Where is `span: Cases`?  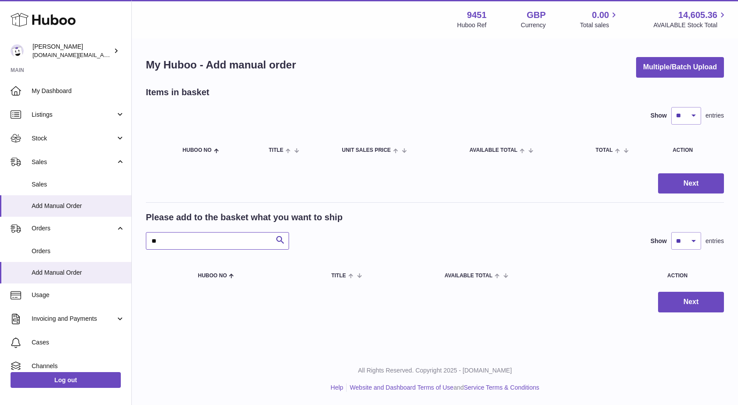 span: Cases is located at coordinates (78, 343).